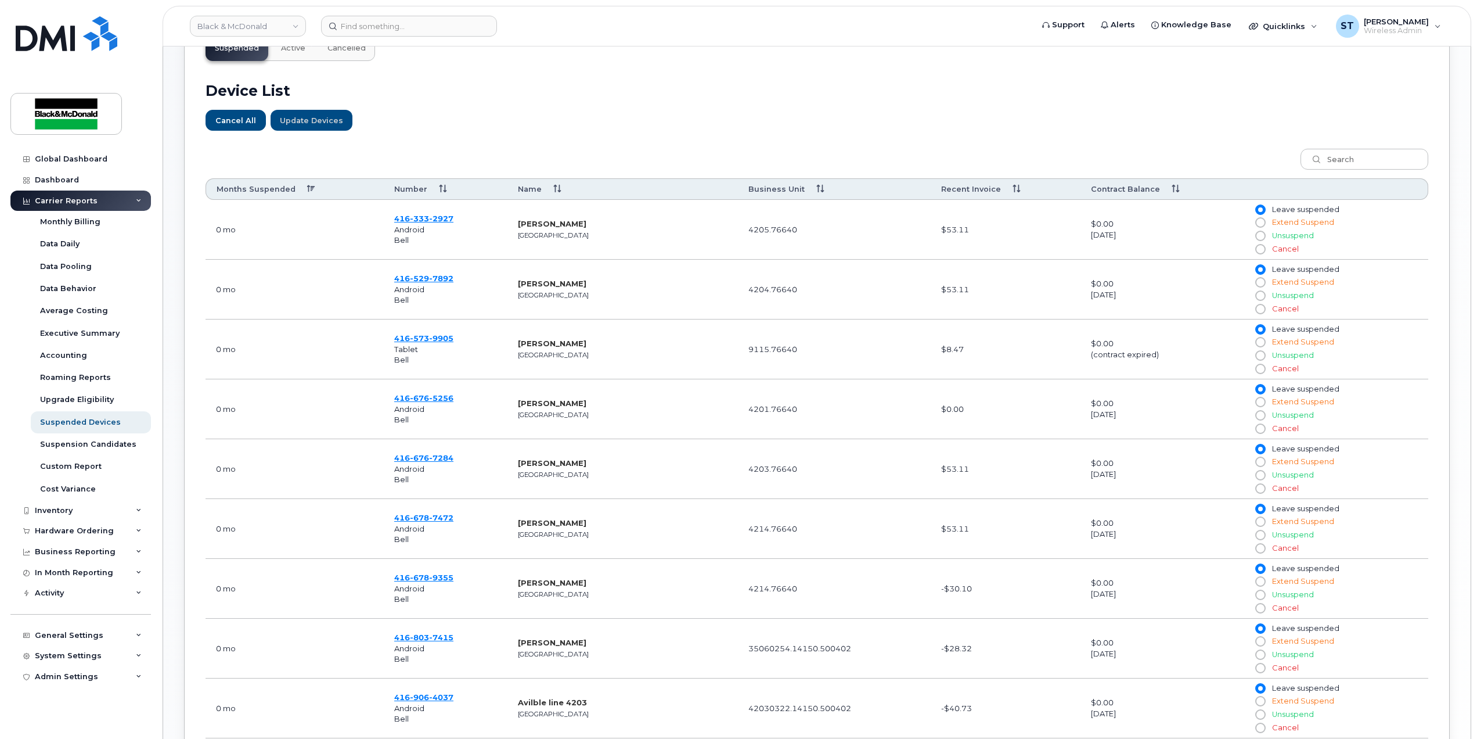  I want to click on span: Active, so click(293, 48).